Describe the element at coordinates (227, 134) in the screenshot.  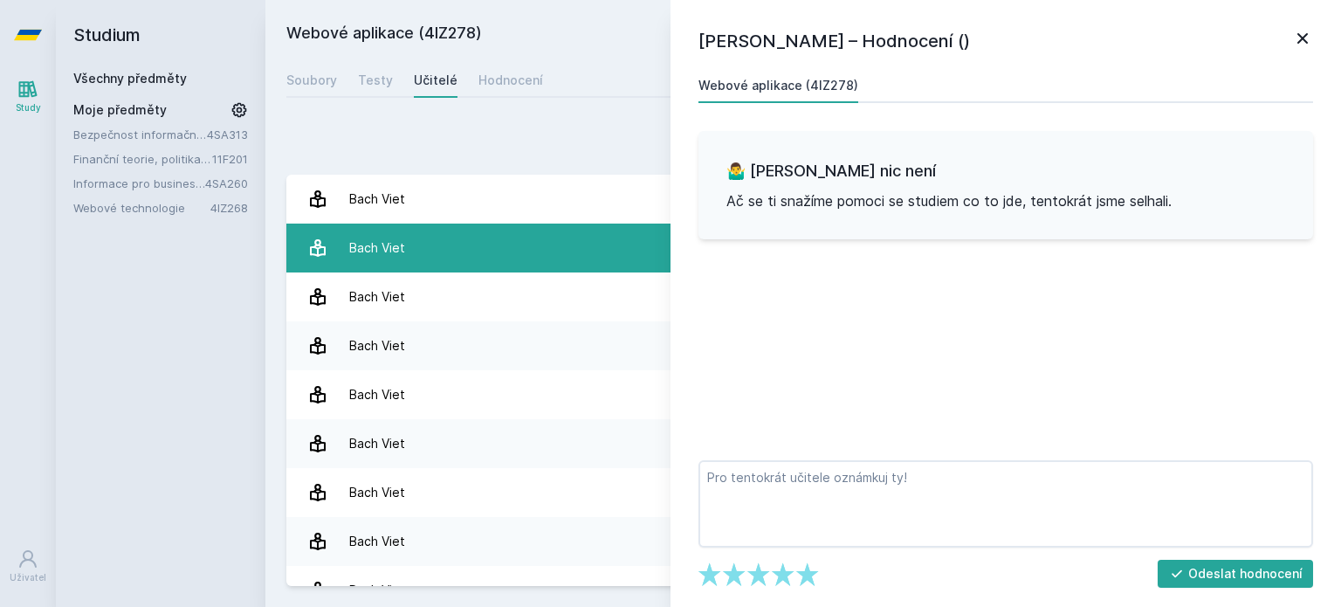
I see `a: 4SA313` at that location.